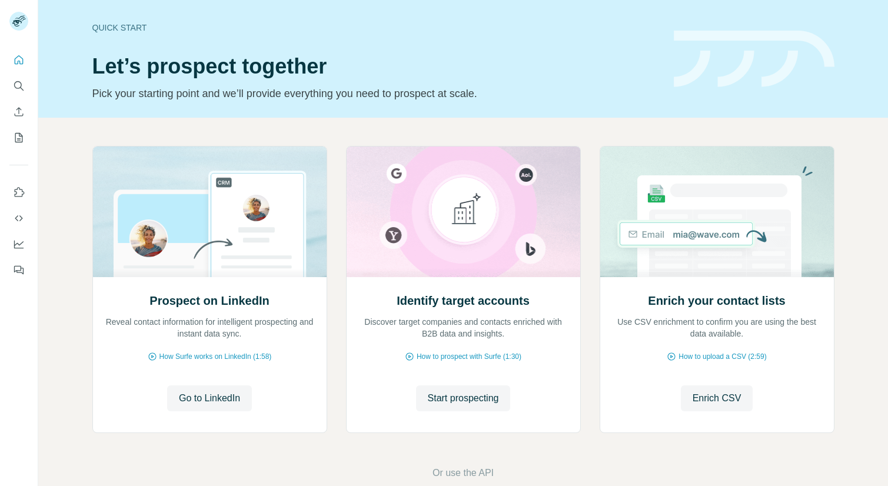 The width and height of the screenshot is (888, 486). What do you see at coordinates (463, 212) in the screenshot?
I see `img: Identify target accounts` at bounding box center [463, 212].